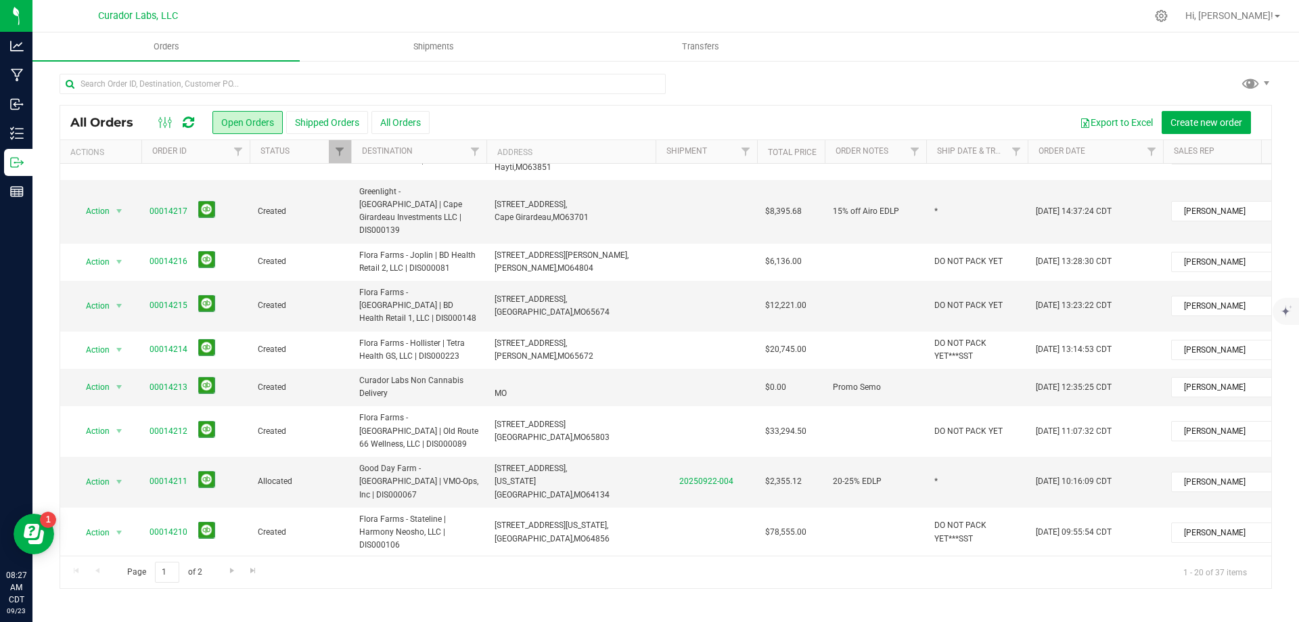 This screenshot has height=622, width=1299. What do you see at coordinates (275, 151) in the screenshot?
I see `a: Status` at bounding box center [275, 151].